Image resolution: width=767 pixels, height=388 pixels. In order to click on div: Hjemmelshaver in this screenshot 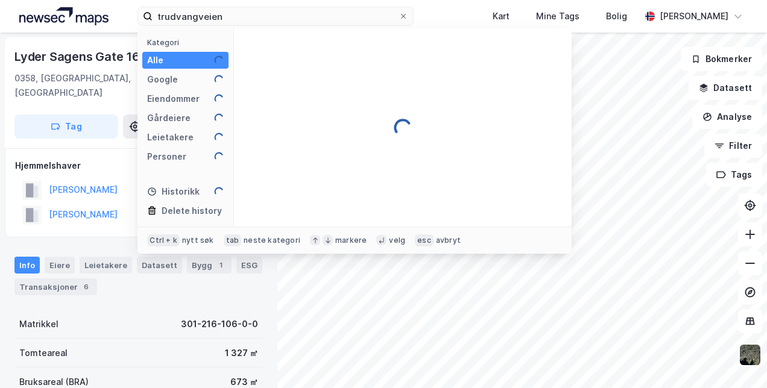, I will do `click(139, 166)`.